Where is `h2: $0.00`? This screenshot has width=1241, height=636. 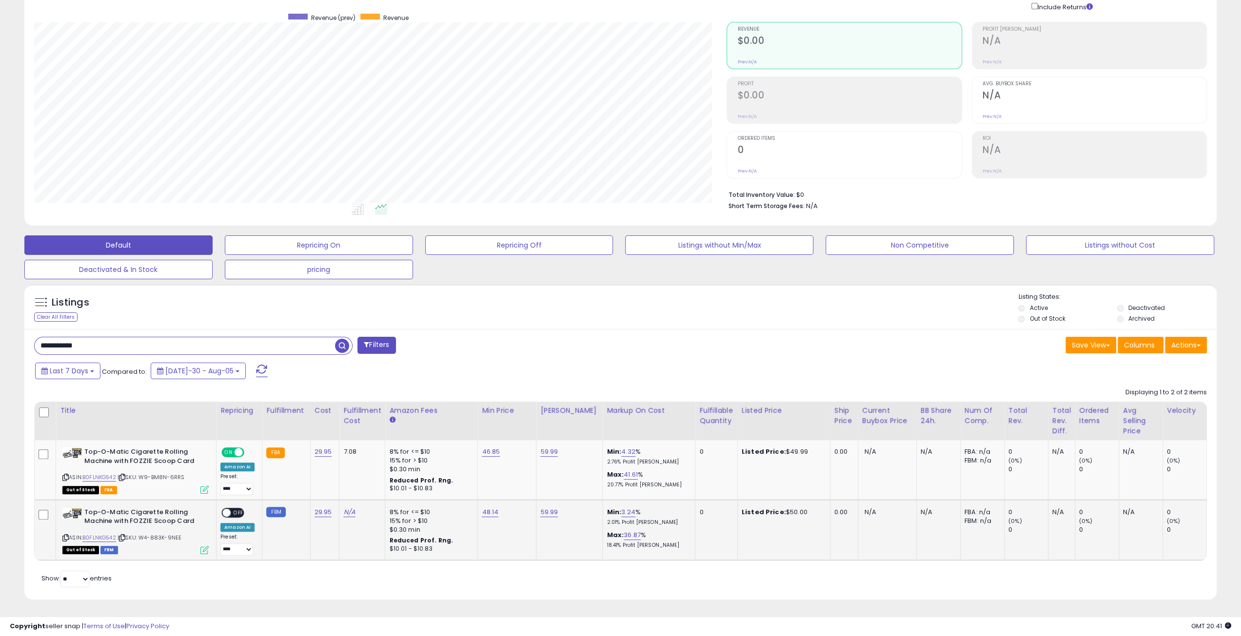
h2: $0.00 is located at coordinates (849, 96).